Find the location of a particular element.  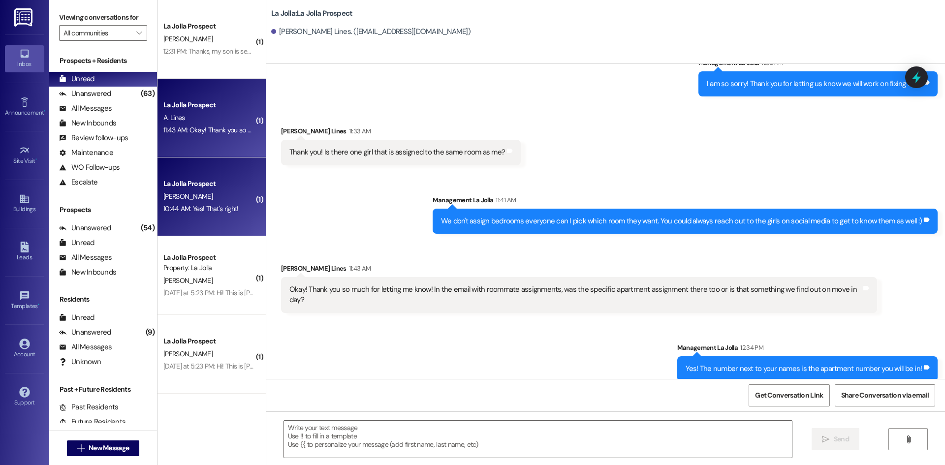

div: (54) is located at coordinates (148, 228).